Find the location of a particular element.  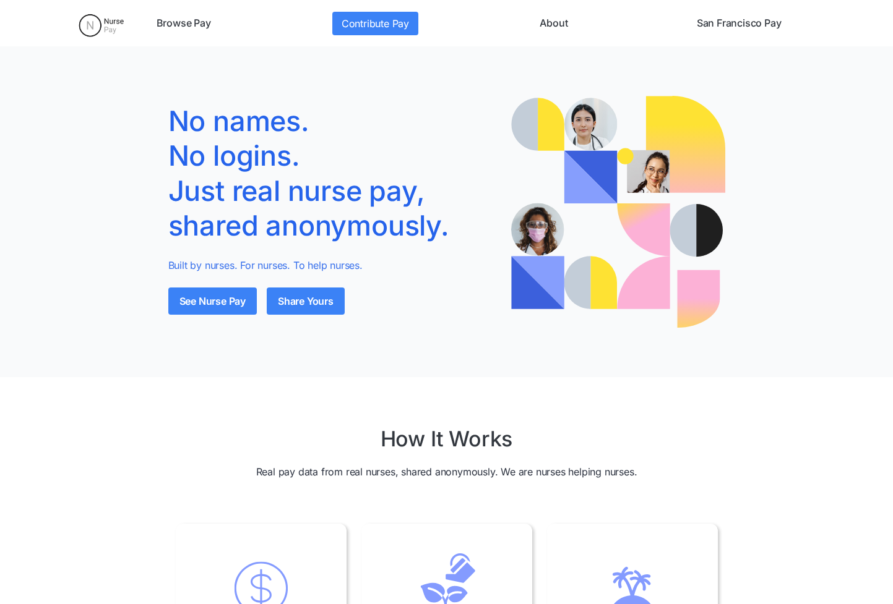

p: Built by nurses. For nurses. To help nurses. is located at coordinates (330, 265).